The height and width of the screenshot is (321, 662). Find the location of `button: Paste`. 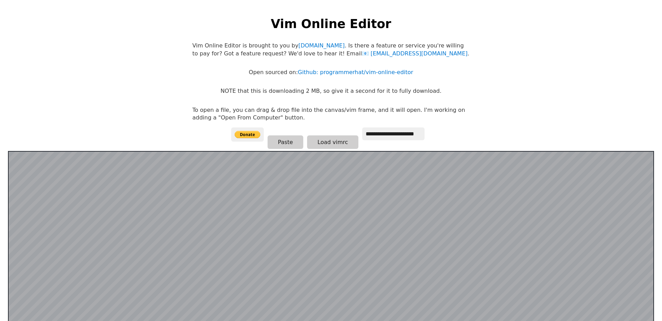

button: Paste is located at coordinates (285, 142).